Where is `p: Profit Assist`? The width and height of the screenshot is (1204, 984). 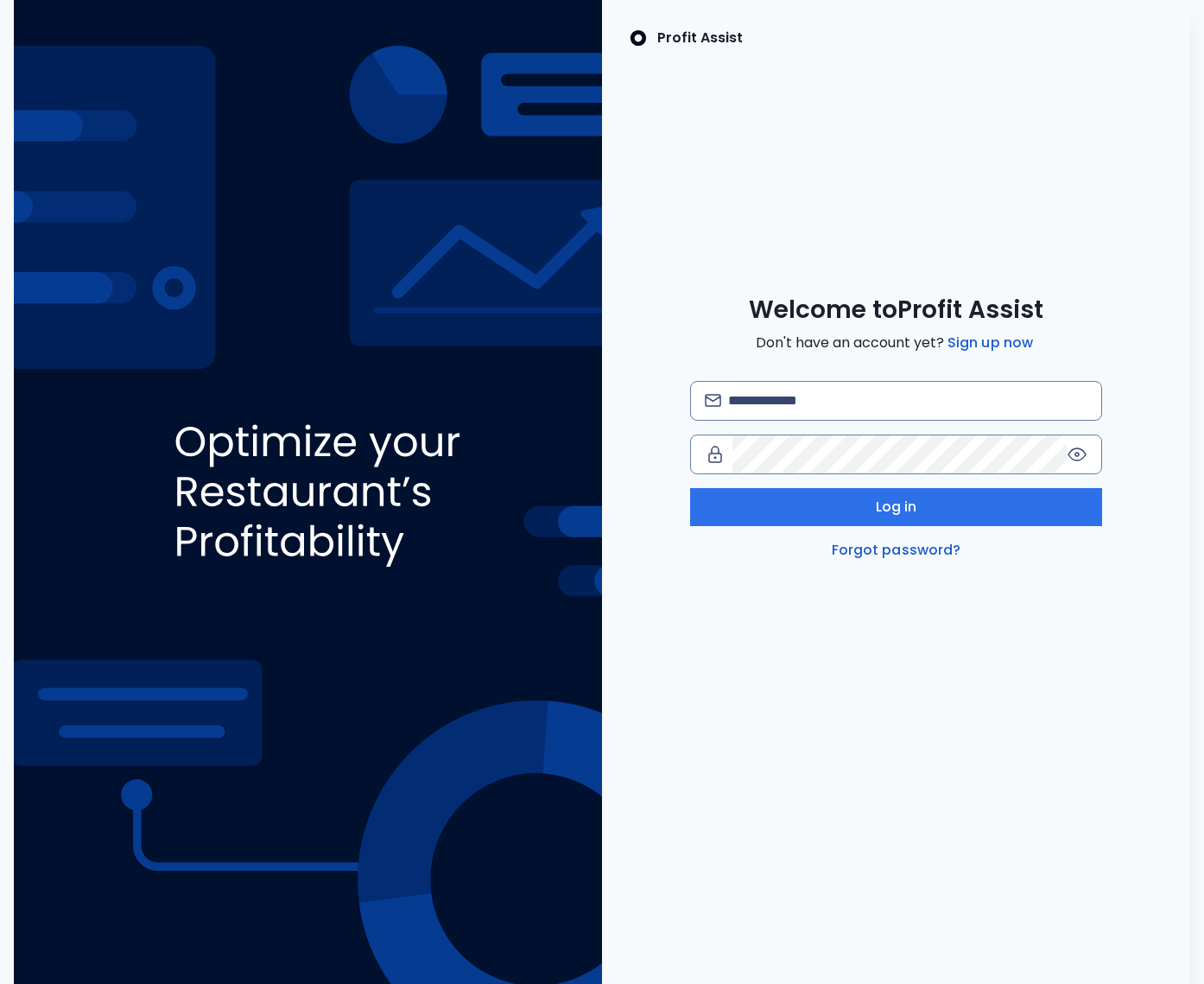
p: Profit Assist is located at coordinates (700, 38).